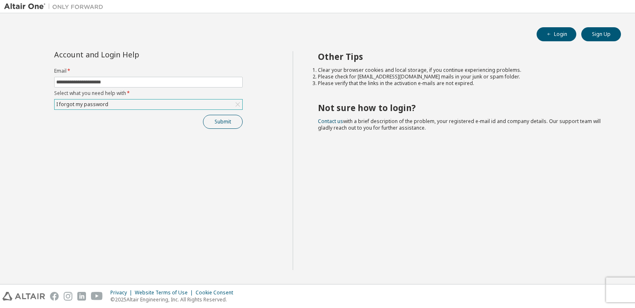  Describe the element at coordinates (81, 296) in the screenshot. I see `img: linkedin.svg` at that location.